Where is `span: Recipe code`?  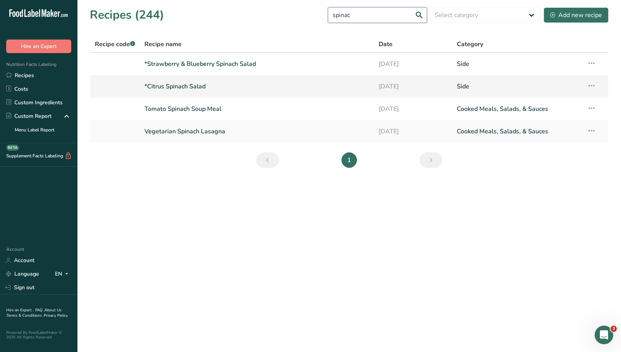 span: Recipe code is located at coordinates (115, 44).